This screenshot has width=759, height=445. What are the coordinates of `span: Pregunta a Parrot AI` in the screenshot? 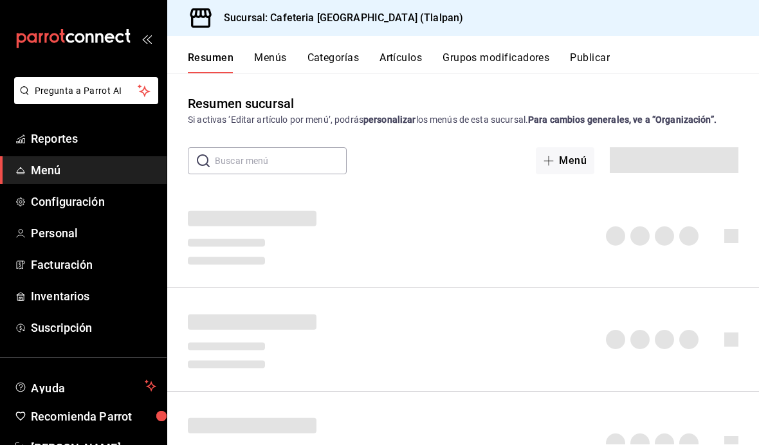 It's located at (86, 91).